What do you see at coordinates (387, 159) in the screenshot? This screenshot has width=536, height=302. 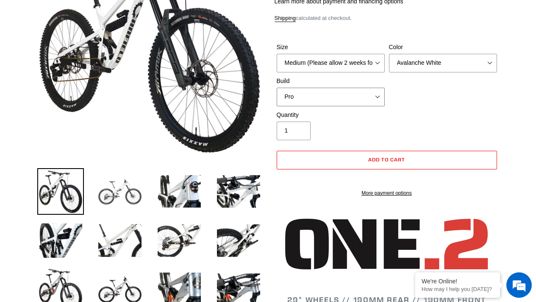 I see `span: Add to cart` at bounding box center [387, 159].